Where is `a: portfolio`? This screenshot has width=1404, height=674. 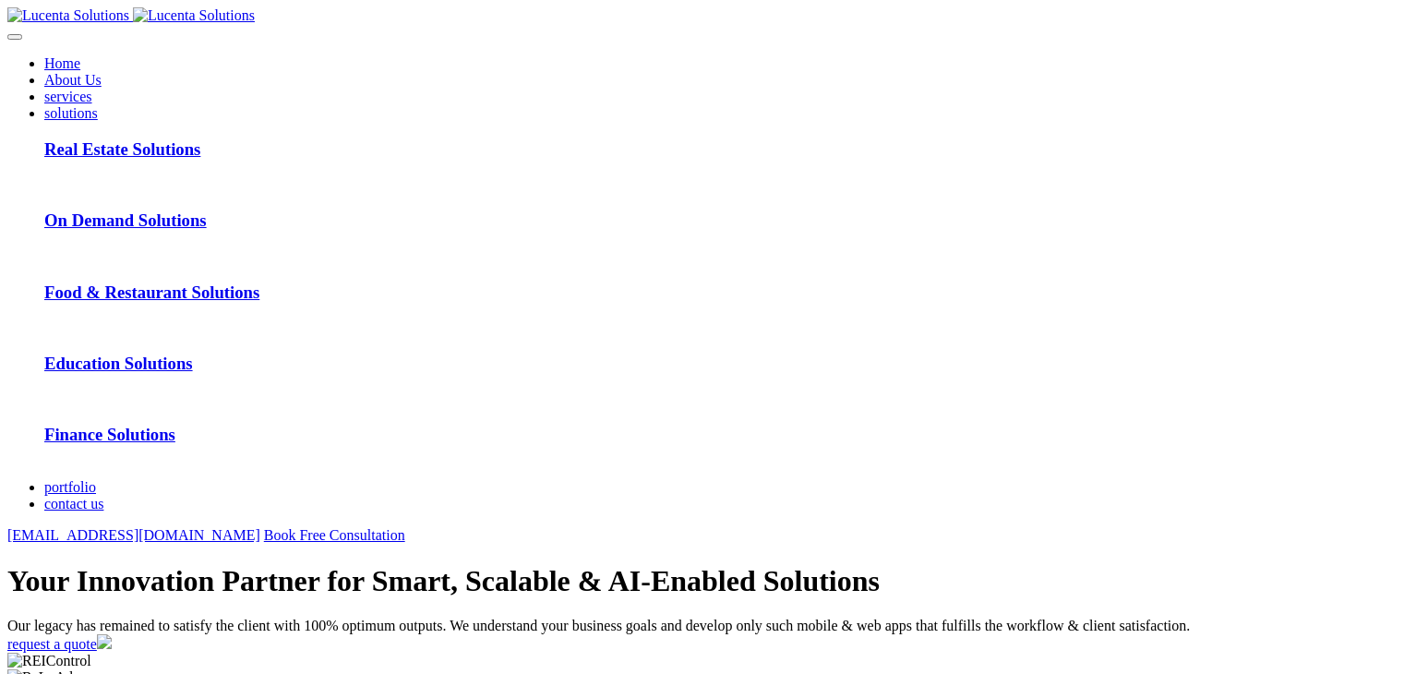 a: portfolio is located at coordinates (70, 486).